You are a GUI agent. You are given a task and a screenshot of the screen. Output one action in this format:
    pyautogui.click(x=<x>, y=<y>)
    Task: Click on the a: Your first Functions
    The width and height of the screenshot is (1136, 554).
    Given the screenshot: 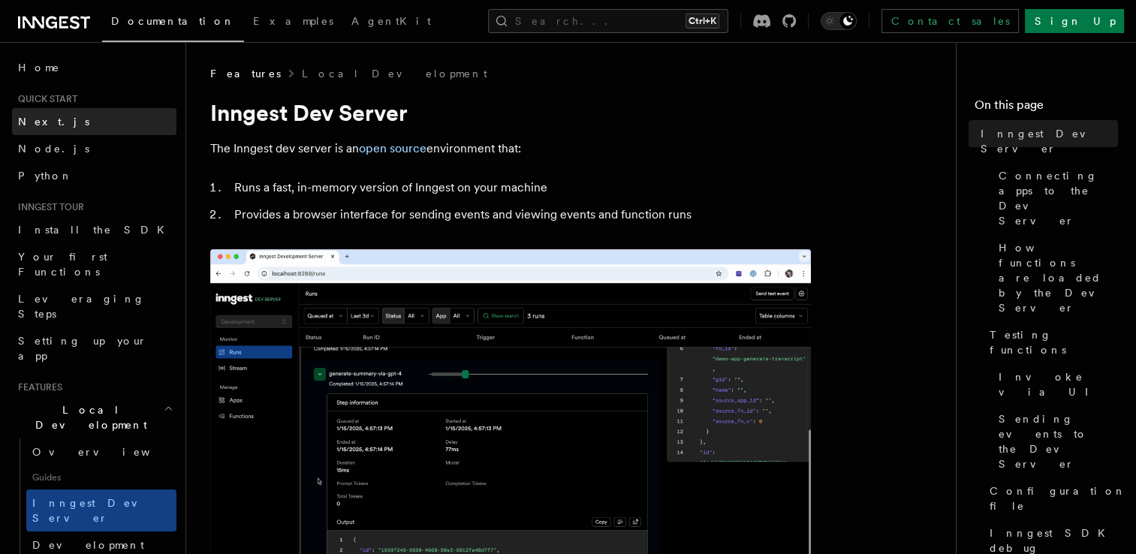 What is the action you would take?
    pyautogui.click(x=94, y=264)
    